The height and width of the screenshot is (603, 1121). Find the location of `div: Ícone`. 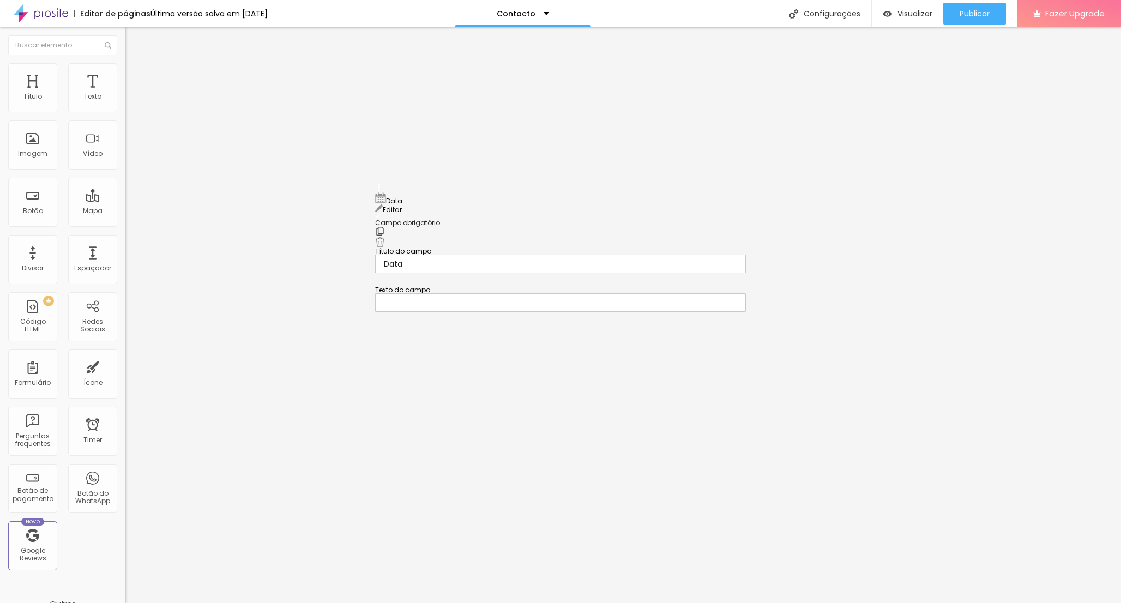

div: Ícone is located at coordinates (93, 383).